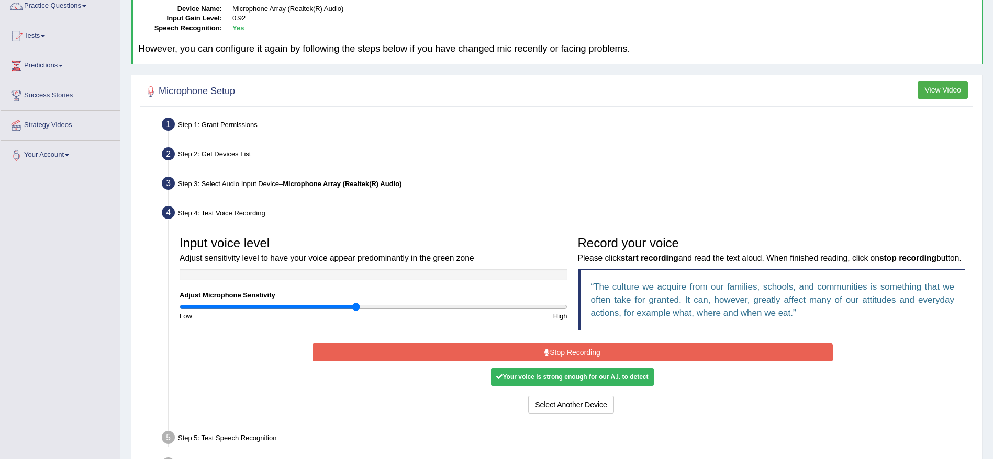  Describe the element at coordinates (907, 258) in the screenshot. I see `b: stop recording` at that location.